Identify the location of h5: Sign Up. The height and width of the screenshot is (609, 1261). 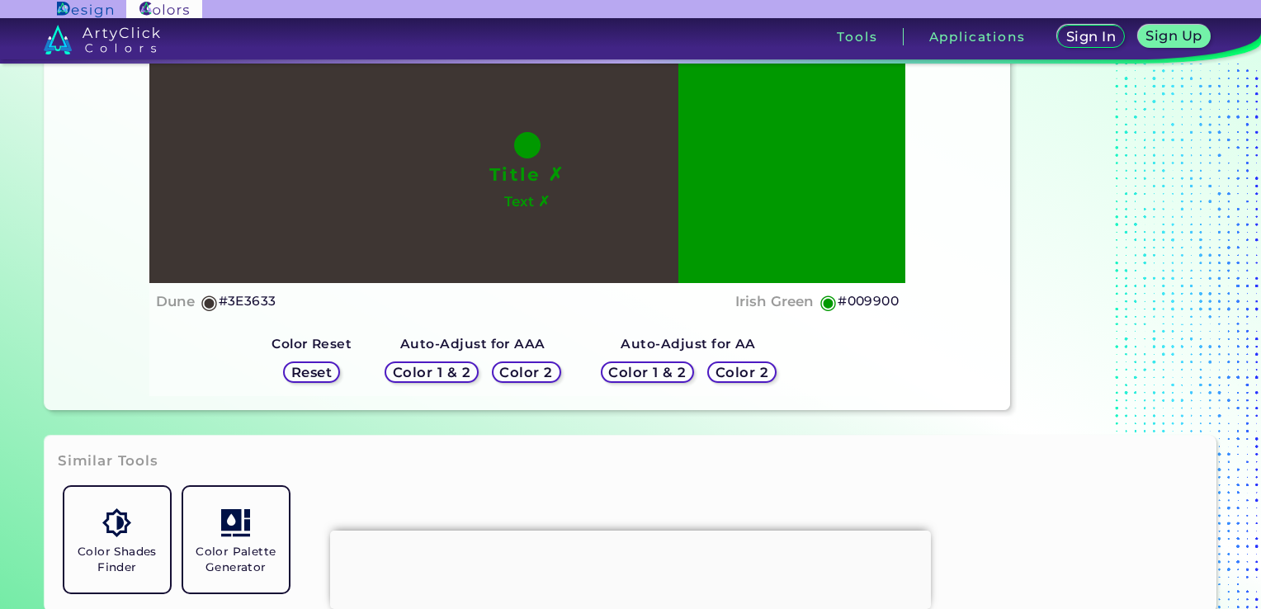
(1175, 35).